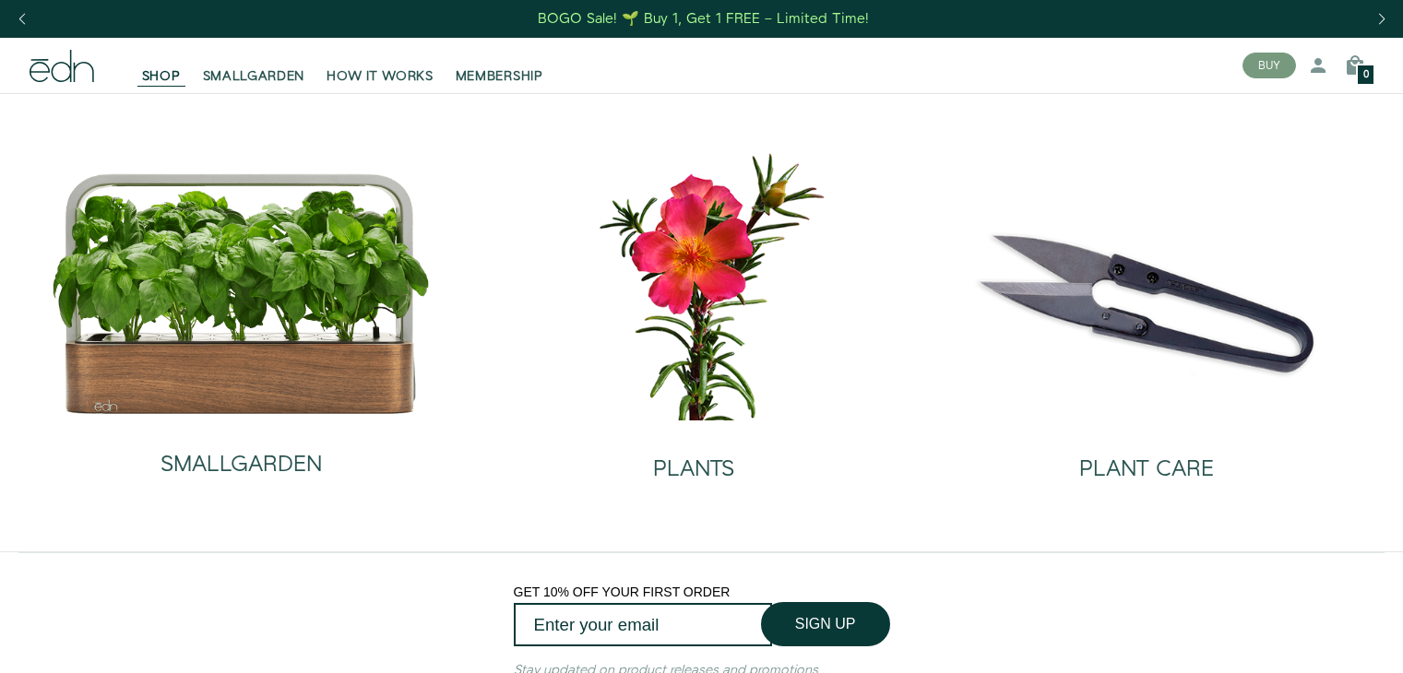 The height and width of the screenshot is (673, 1403). Describe the element at coordinates (161, 77) in the screenshot. I see `span: SHOP` at that location.